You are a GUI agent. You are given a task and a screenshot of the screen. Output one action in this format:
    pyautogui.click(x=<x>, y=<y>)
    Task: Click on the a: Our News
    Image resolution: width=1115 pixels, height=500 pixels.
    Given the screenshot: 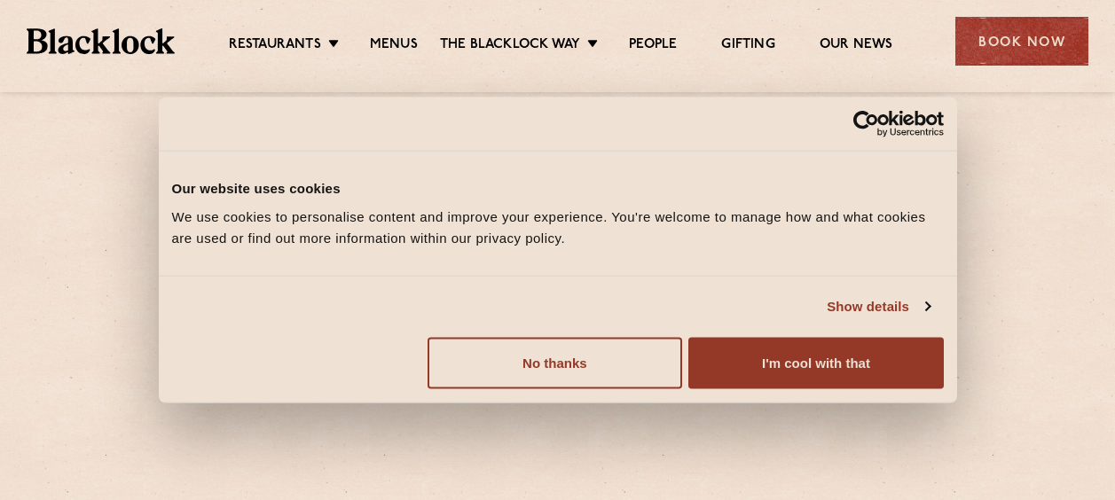 What is the action you would take?
    pyautogui.click(x=856, y=46)
    